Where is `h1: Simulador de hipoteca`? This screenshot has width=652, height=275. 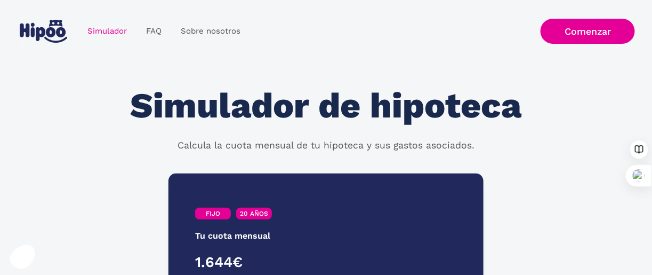 h1: Simulador de hipoteca is located at coordinates (326, 106).